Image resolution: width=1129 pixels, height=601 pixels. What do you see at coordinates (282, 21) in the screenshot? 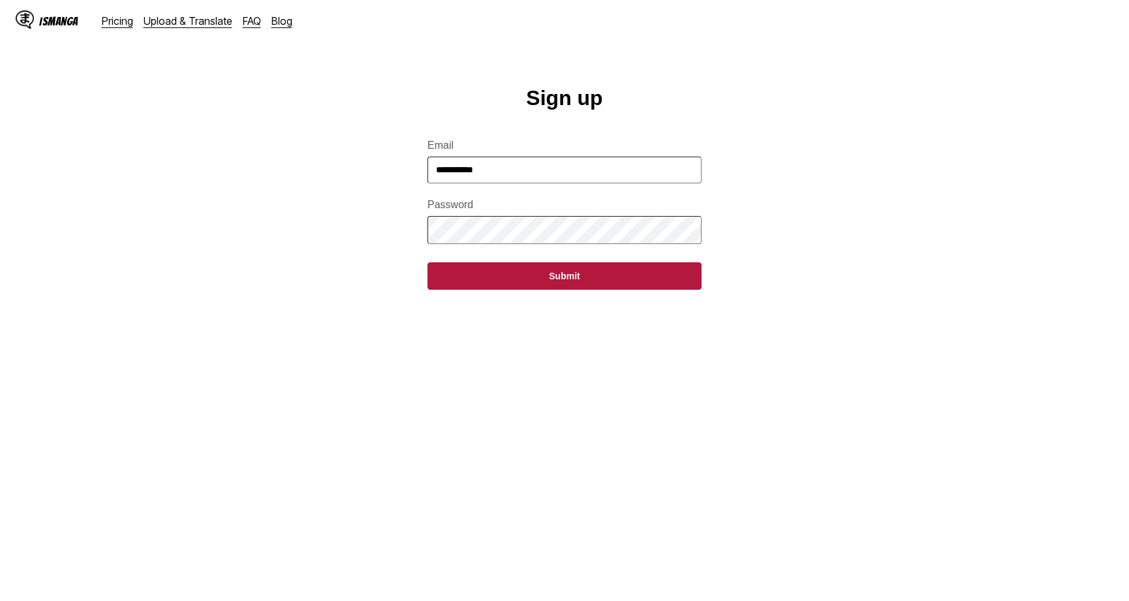
I see `a: Blog` at bounding box center [282, 21].